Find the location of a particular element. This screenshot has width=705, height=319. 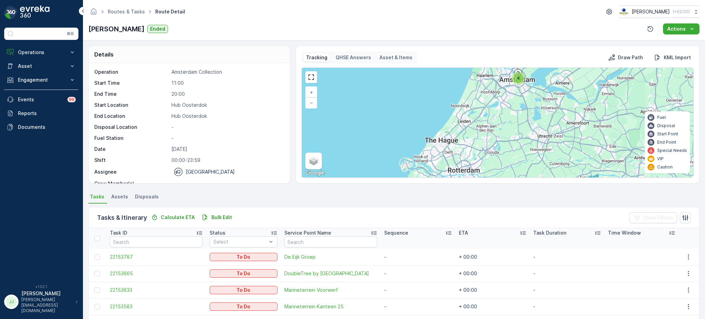

p: Service Point Name is located at coordinates (308, 233).